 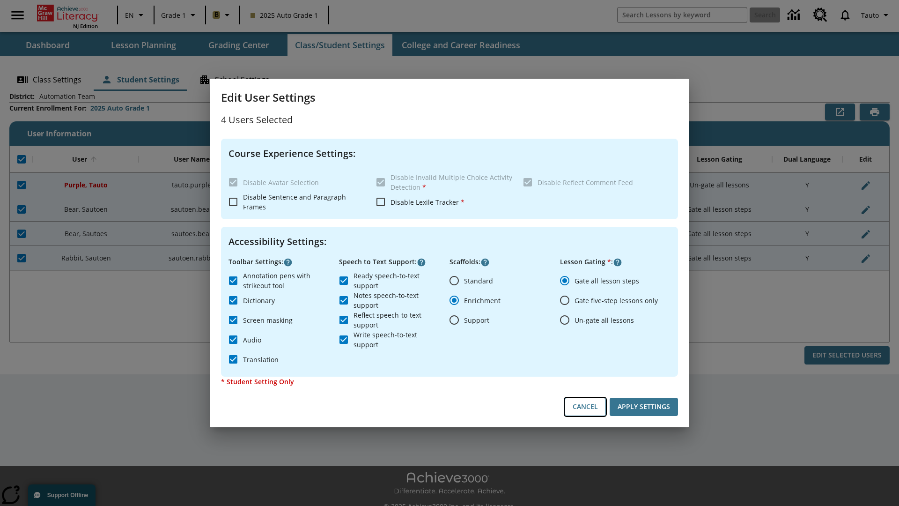 What do you see at coordinates (615, 262) in the screenshot?
I see `p: Lesson Gating :` at bounding box center [615, 262].